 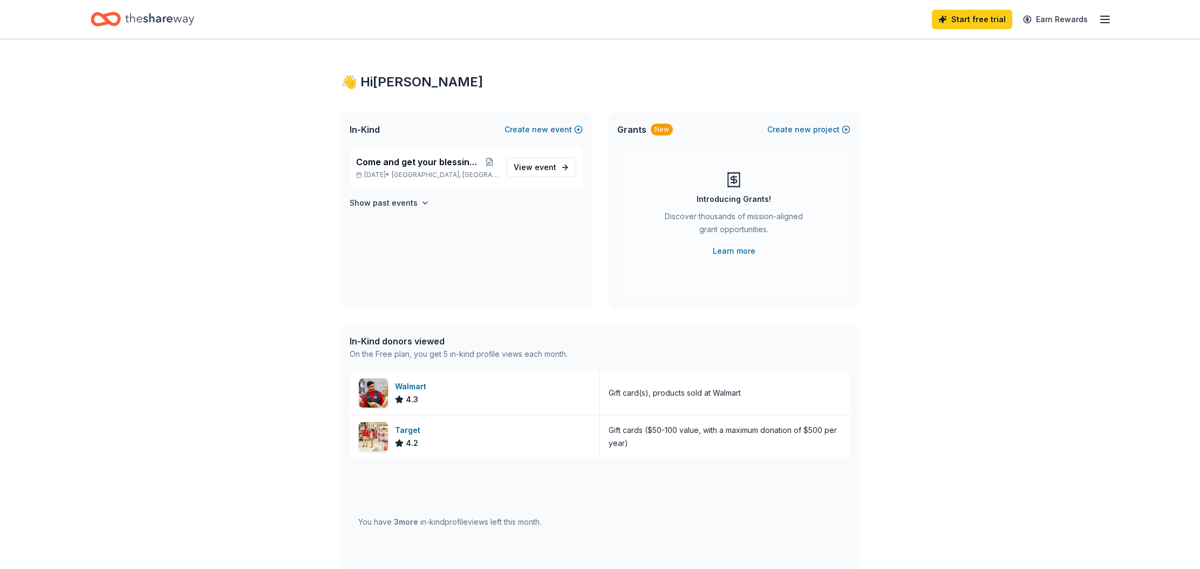 What do you see at coordinates (373, 393) in the screenshot?
I see `img: Image for Walmart` at bounding box center [373, 393].